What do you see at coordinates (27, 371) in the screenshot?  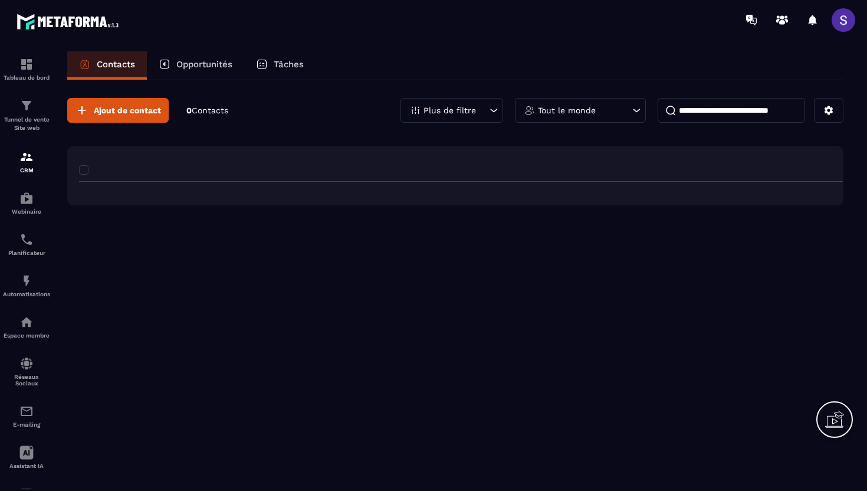 I see `a: social-networksocial-networkRéseaux Sociaux` at bounding box center [27, 371].